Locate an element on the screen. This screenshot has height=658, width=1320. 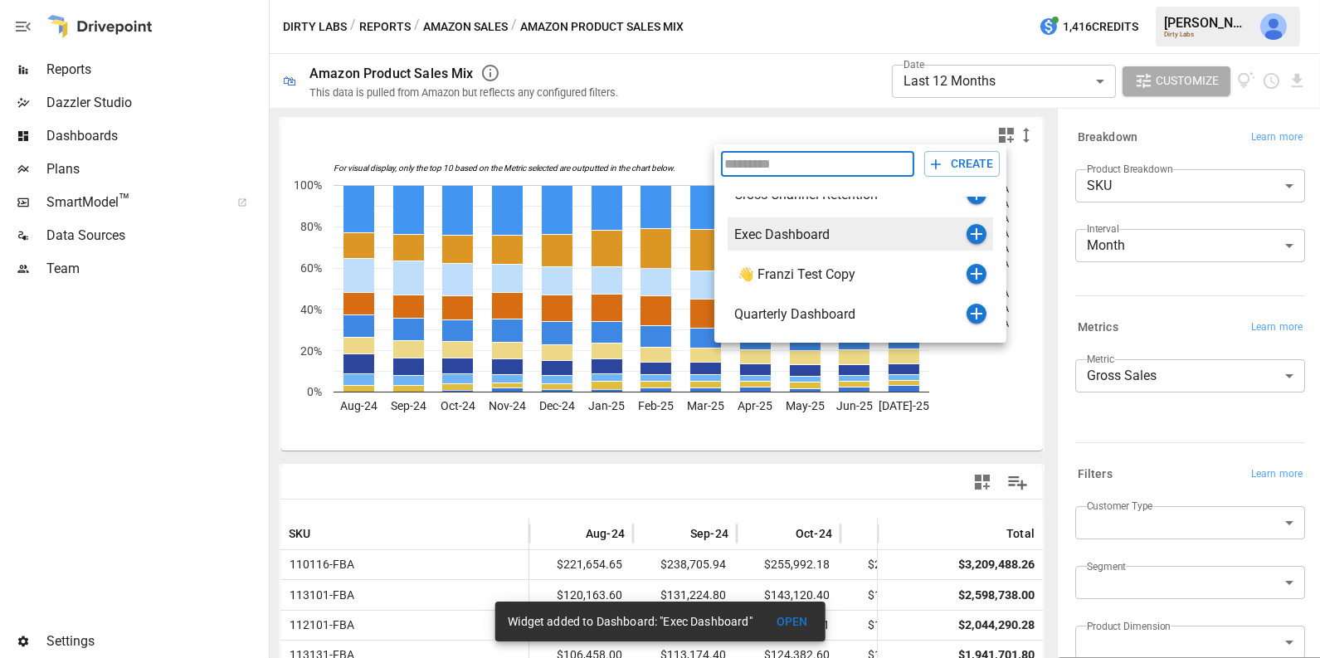
div: Exec Dashboard is located at coordinates (851, 234).